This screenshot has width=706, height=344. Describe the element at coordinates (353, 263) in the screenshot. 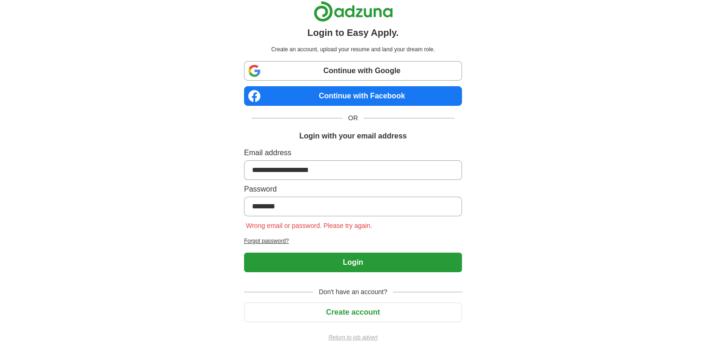

I see `button: Login` at that location.